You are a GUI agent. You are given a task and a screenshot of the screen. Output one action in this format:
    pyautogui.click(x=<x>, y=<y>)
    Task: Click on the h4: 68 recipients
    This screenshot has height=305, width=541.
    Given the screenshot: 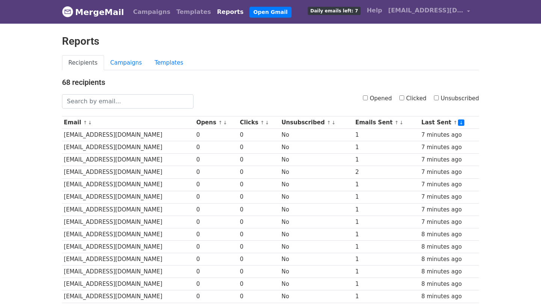 What is the action you would take?
    pyautogui.click(x=271, y=82)
    